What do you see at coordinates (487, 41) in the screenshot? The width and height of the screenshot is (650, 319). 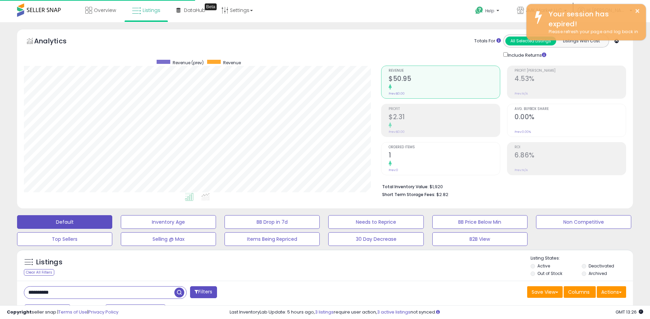 I see `div: Totals For` at bounding box center [487, 41].